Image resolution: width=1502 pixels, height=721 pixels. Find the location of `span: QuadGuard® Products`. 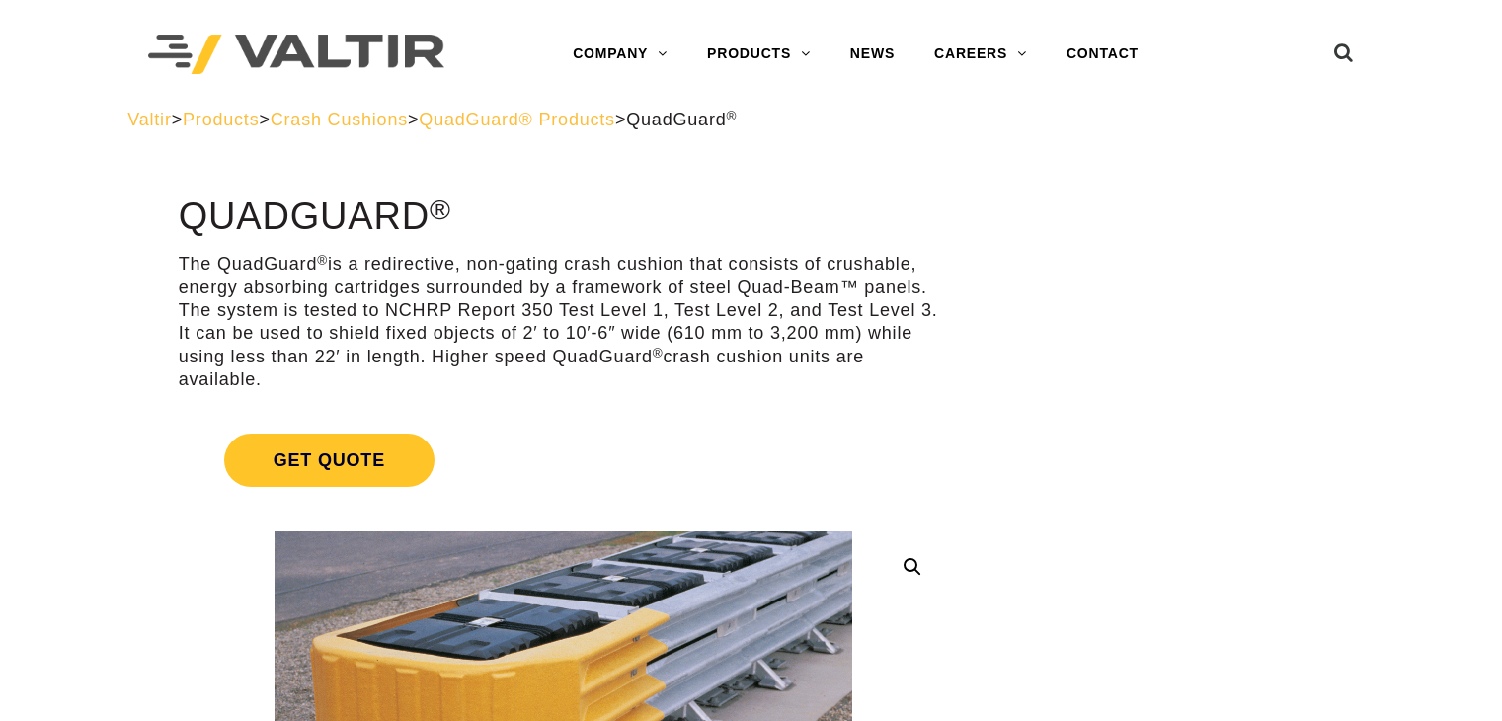

span: QuadGuard® Products is located at coordinates (516, 119).